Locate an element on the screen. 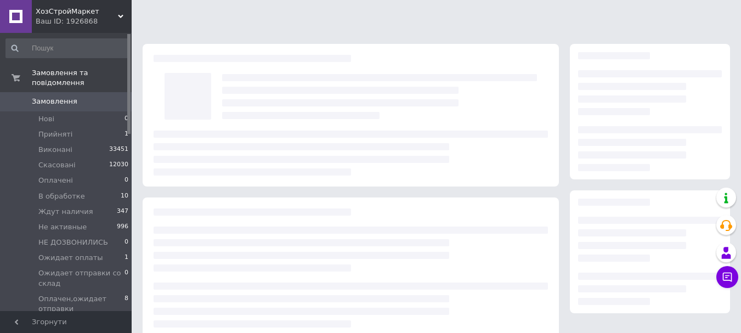 The image size is (741, 333). input: Пошук is located at coordinates (67, 48).